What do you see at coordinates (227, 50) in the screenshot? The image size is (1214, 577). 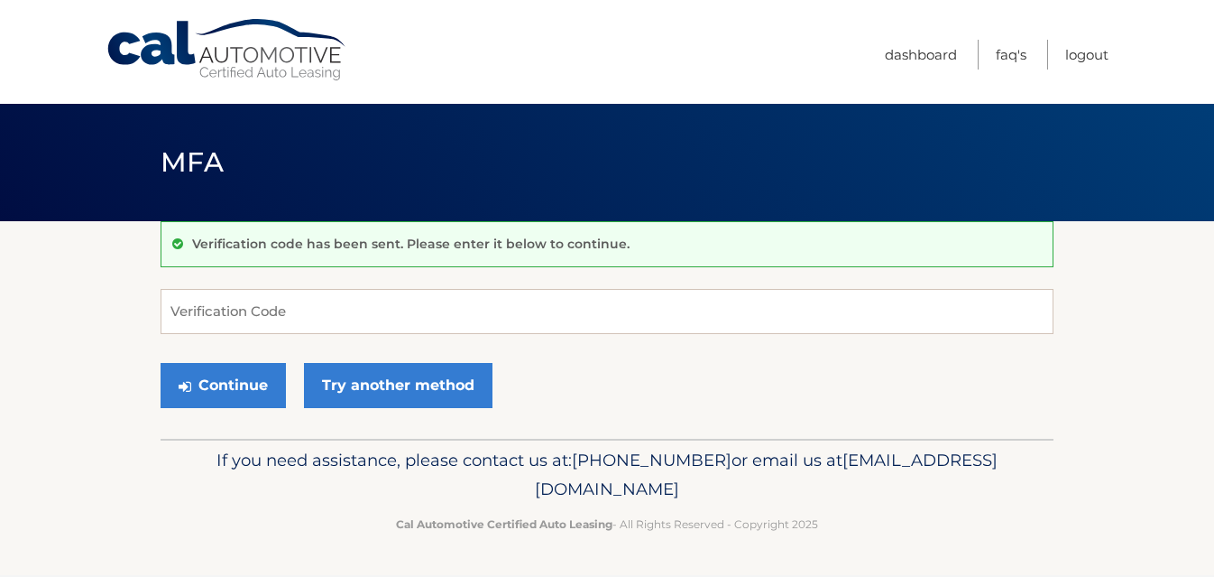 I see `a: Cal Automotive` at bounding box center [227, 50].